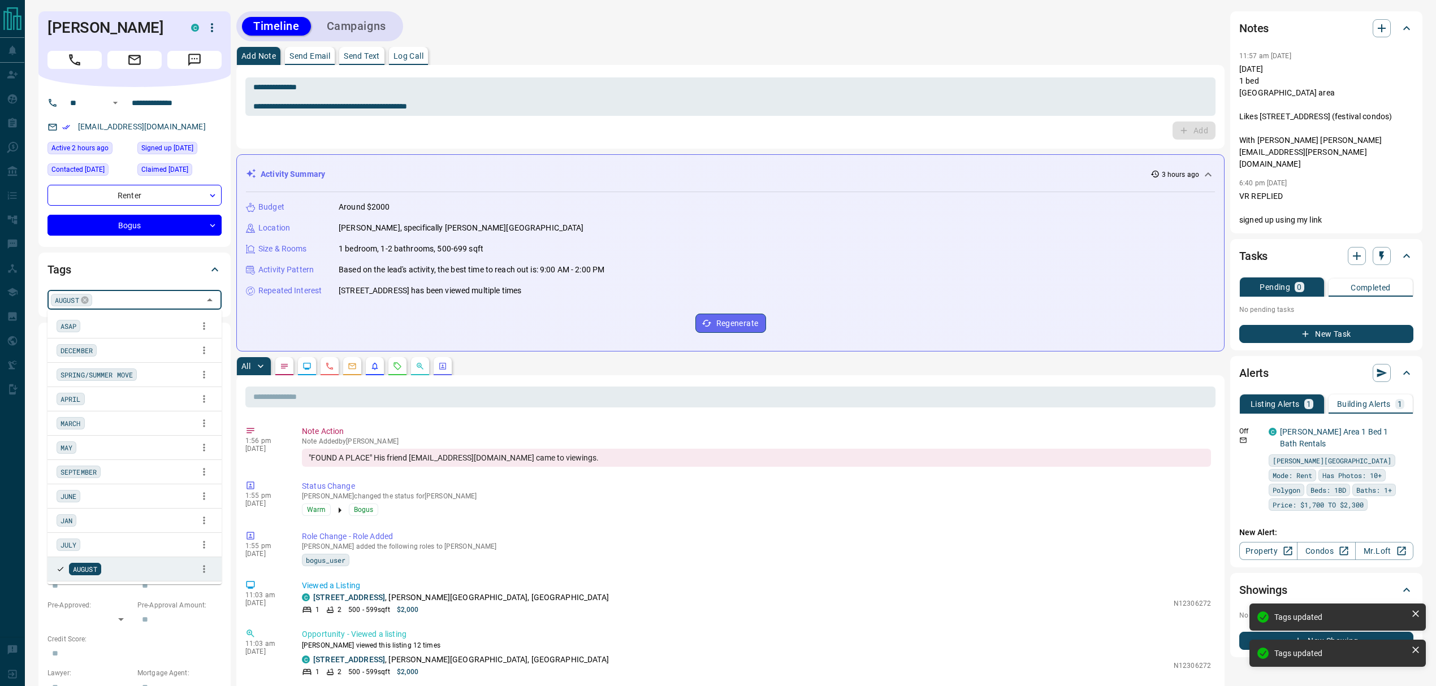 This screenshot has height=686, width=1436. I want to click on button: New Task, so click(1327, 334).